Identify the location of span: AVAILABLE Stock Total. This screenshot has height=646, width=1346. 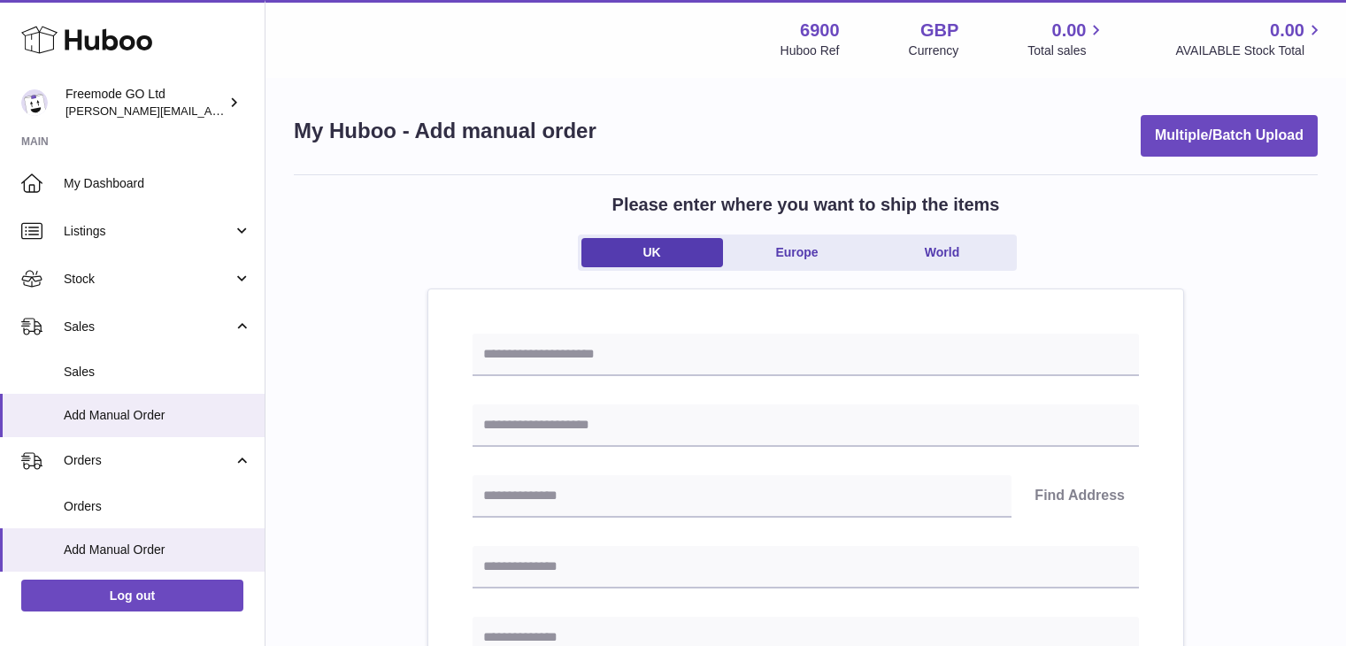
(1249, 50).